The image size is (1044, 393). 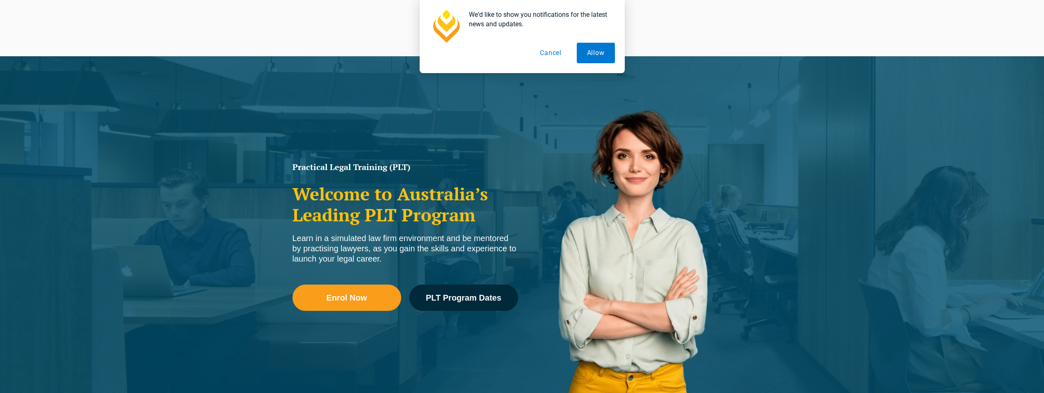 I want to click on button: Cancel, so click(x=551, y=53).